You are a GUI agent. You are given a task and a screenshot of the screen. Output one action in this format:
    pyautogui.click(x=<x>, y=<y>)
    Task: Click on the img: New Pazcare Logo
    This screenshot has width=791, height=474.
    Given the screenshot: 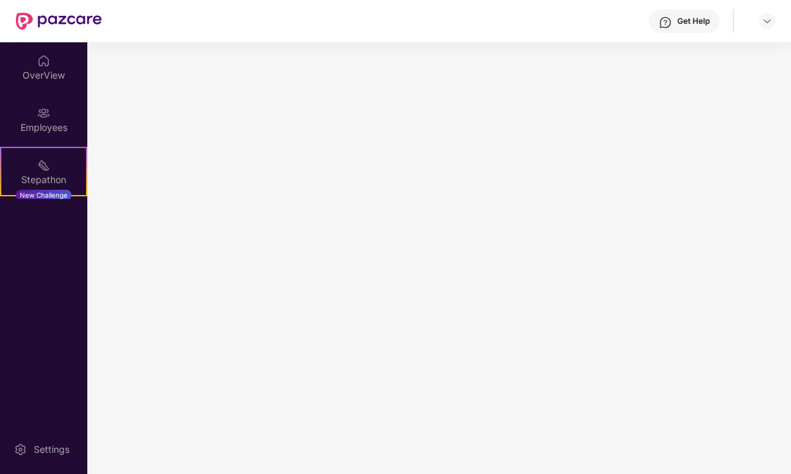 What is the action you would take?
    pyautogui.click(x=59, y=21)
    